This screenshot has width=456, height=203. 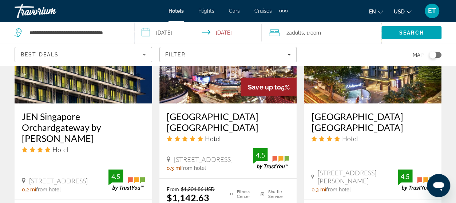 What do you see at coordinates (315, 33) in the screenshot?
I see `span: Room` at bounding box center [315, 33].